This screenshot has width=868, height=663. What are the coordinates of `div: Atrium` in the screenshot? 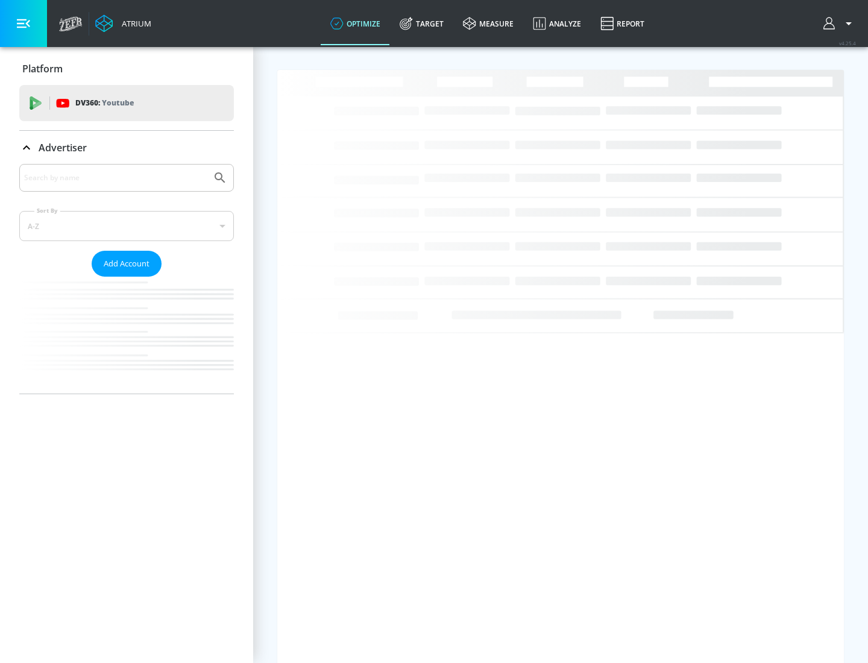 It's located at (134, 24).